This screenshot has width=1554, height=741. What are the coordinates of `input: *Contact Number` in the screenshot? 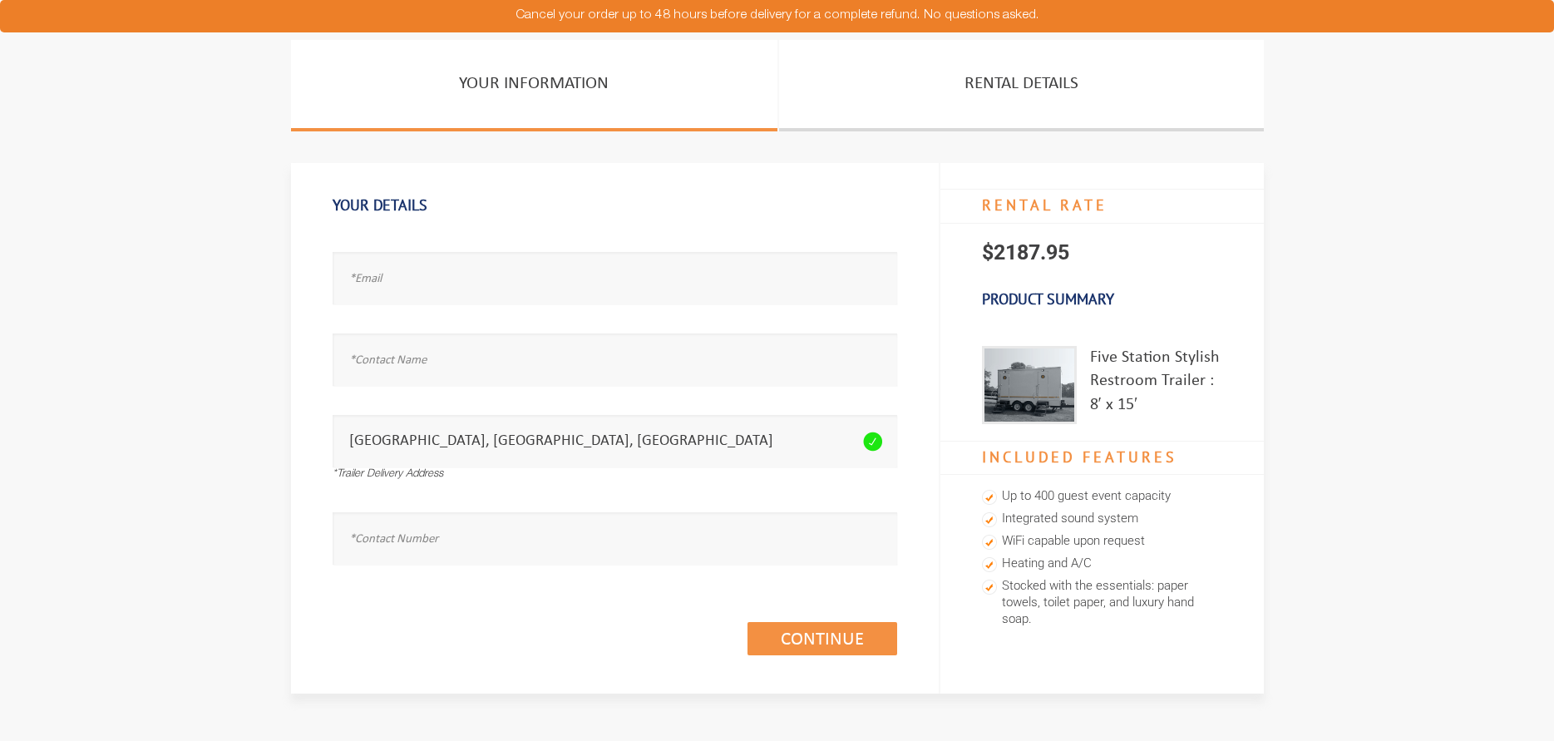 It's located at (614, 538).